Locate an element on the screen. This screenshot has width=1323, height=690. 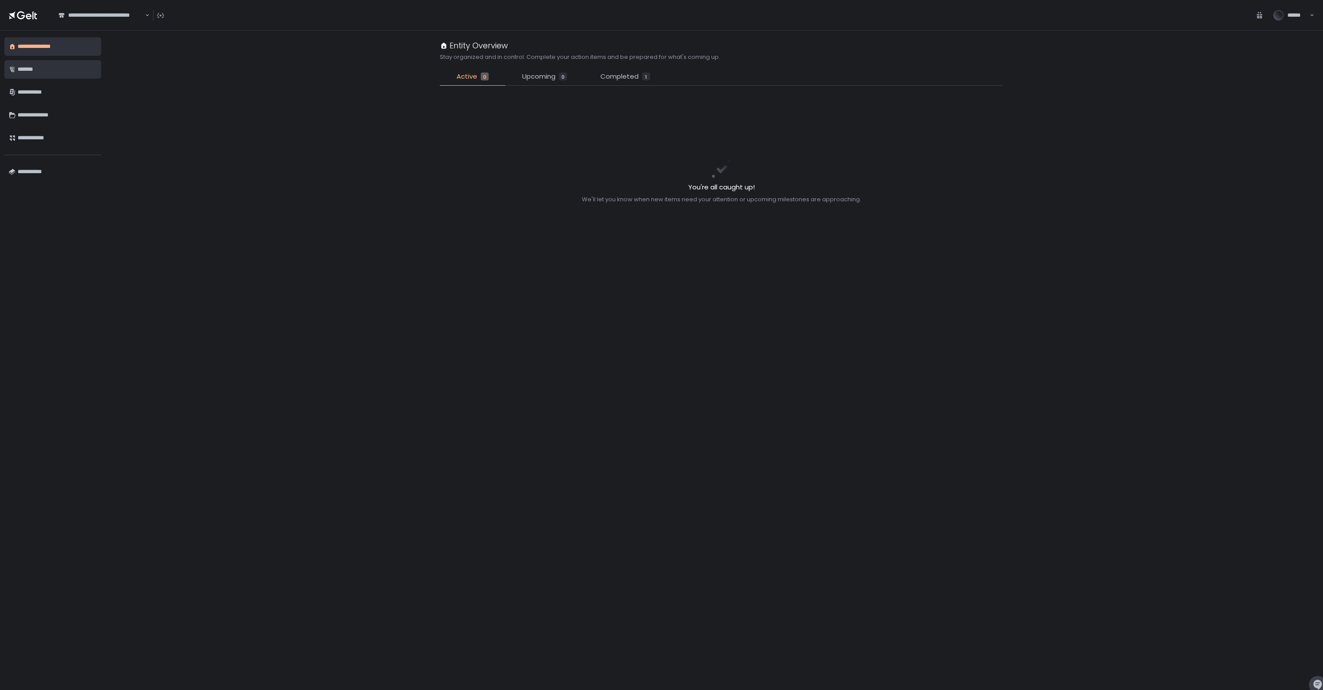
div: 1 is located at coordinates (646, 77).